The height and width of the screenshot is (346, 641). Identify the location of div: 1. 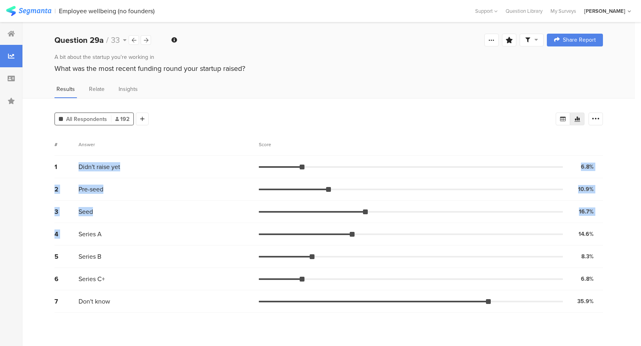
(66, 167).